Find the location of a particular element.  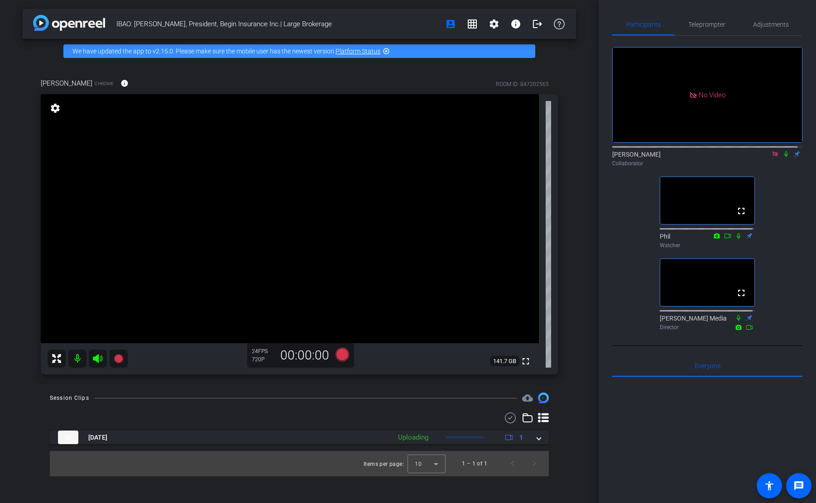

span: Everyone is located at coordinates (707, 366).